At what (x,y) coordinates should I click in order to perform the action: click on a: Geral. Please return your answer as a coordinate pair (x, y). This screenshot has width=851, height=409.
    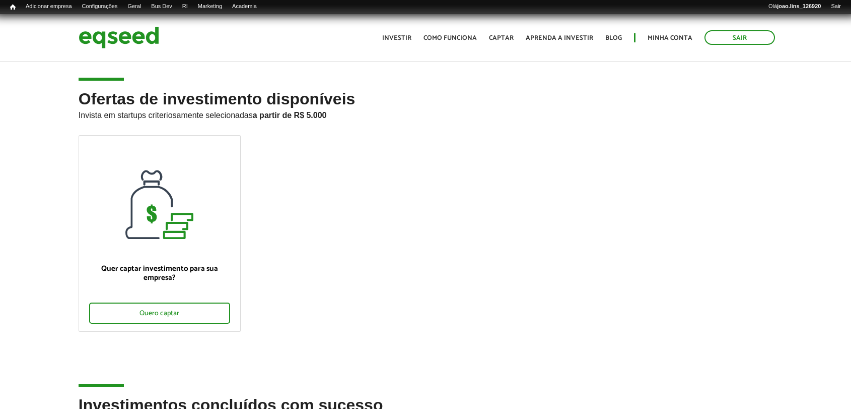
    Looking at the image, I should click on (134, 7).